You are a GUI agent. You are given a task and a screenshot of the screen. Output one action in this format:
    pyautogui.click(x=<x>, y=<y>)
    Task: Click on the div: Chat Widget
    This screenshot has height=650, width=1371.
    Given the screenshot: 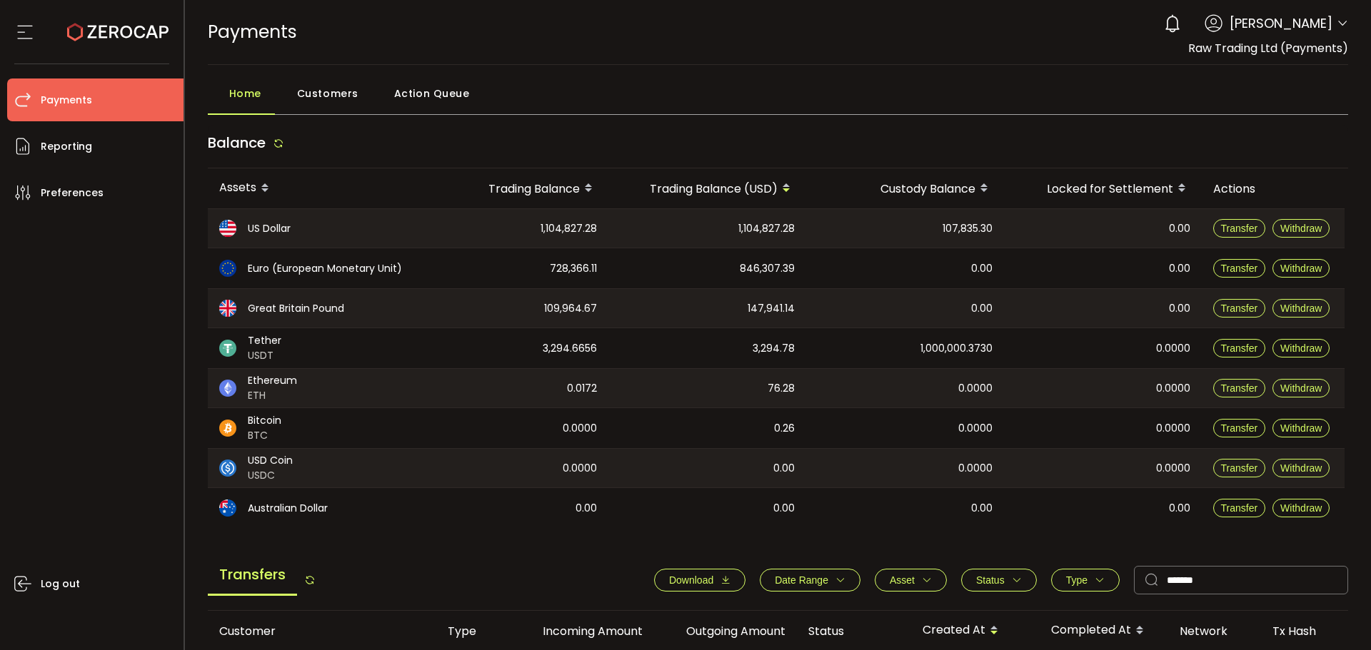 What is the action you would take?
    pyautogui.click(x=1287, y=573)
    